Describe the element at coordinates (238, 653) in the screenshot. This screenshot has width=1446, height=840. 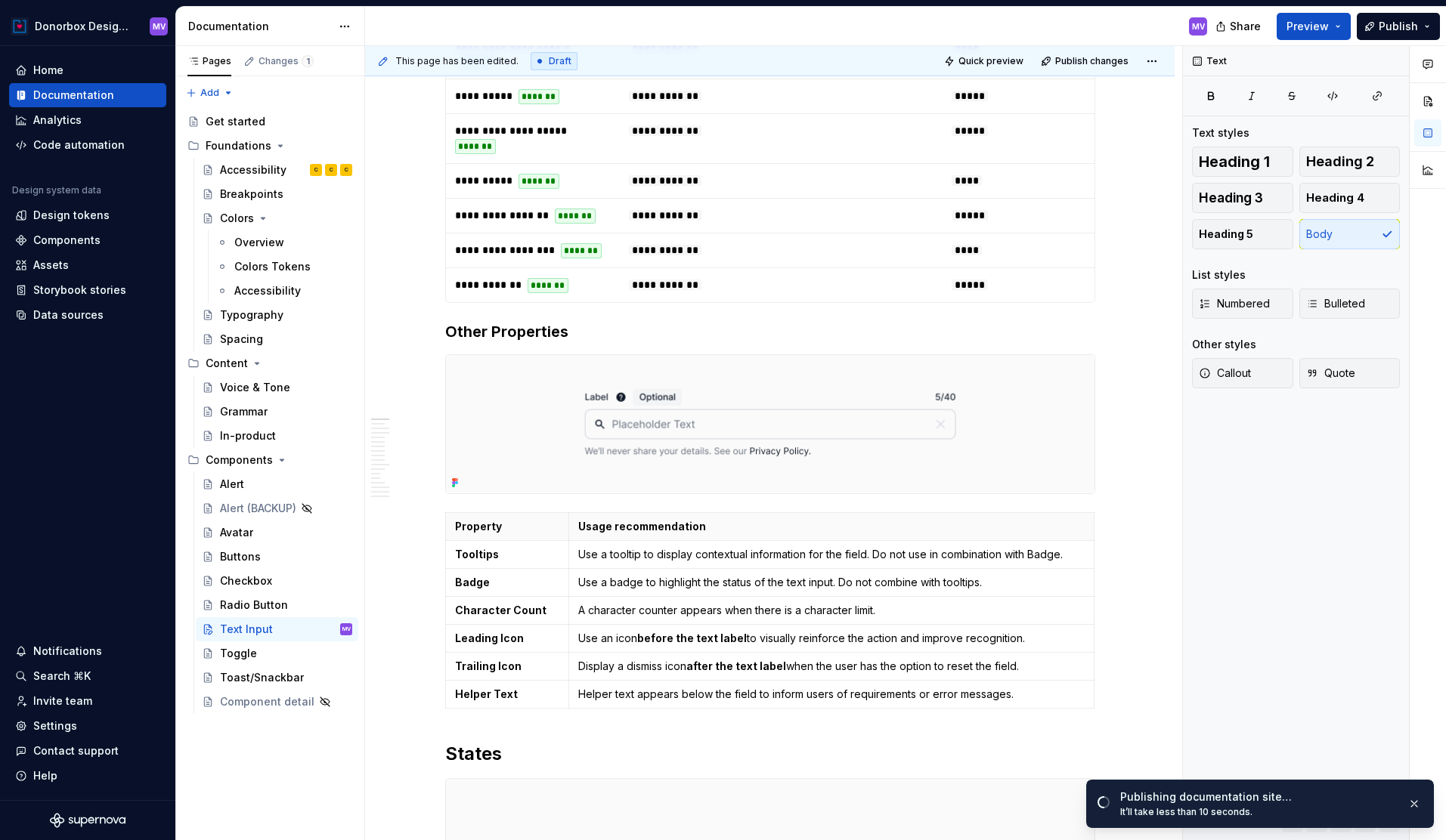
I see `div: Toggle` at that location.